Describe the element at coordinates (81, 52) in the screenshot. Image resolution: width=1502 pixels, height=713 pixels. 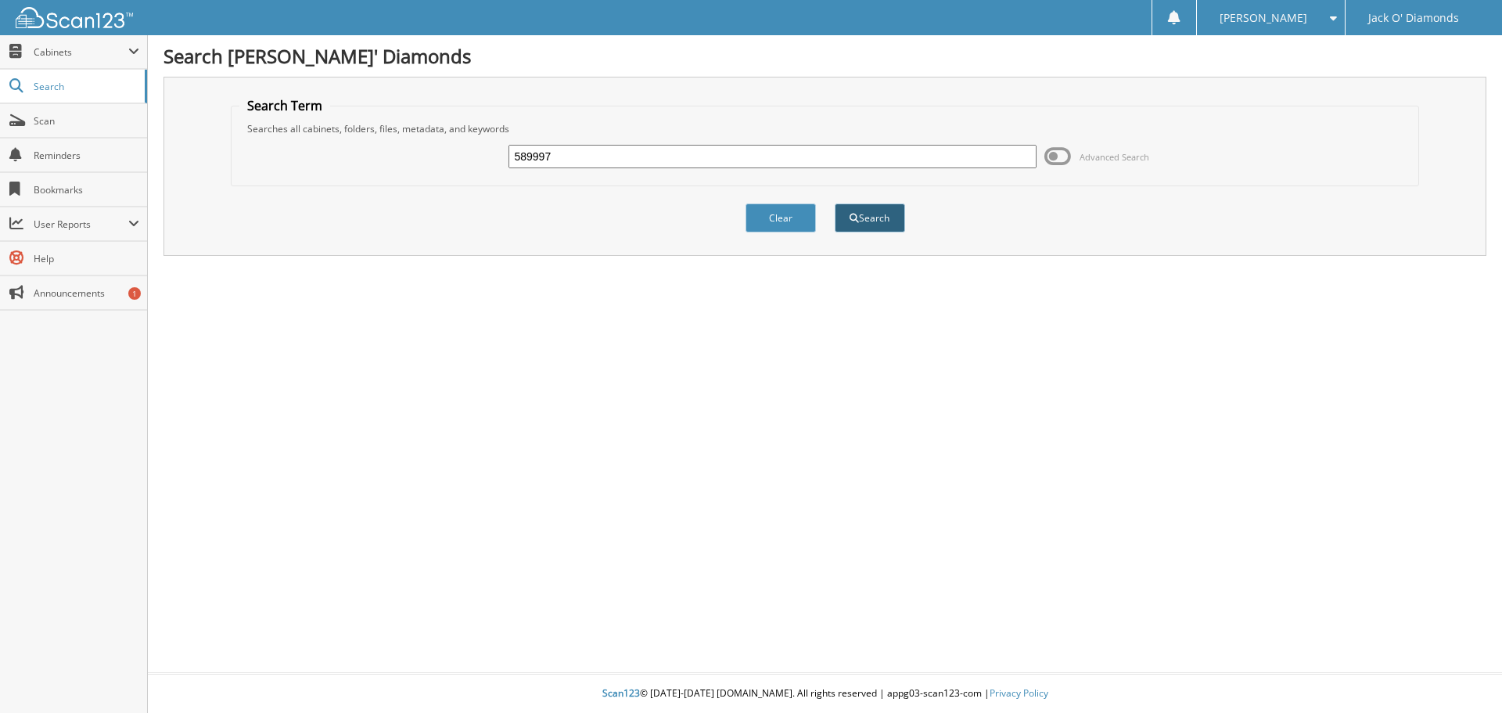
I see `span: Cabinets` at that location.